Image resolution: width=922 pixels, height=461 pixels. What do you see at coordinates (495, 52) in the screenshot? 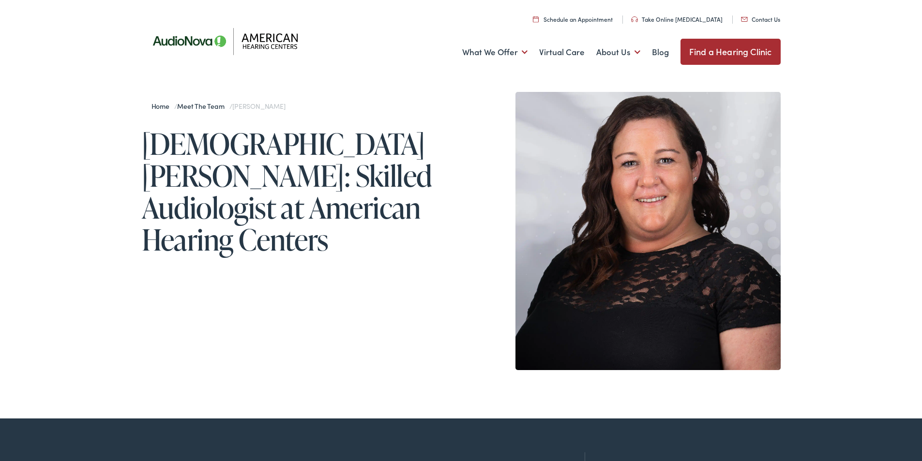
I see `a: What We Offer` at bounding box center [495, 52].